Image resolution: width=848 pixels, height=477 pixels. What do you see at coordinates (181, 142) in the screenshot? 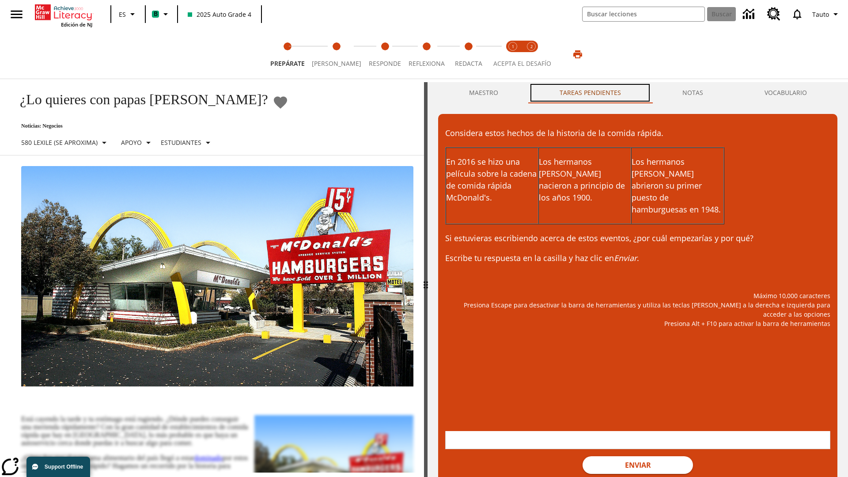
I see `p: Estudiantes` at bounding box center [181, 142].